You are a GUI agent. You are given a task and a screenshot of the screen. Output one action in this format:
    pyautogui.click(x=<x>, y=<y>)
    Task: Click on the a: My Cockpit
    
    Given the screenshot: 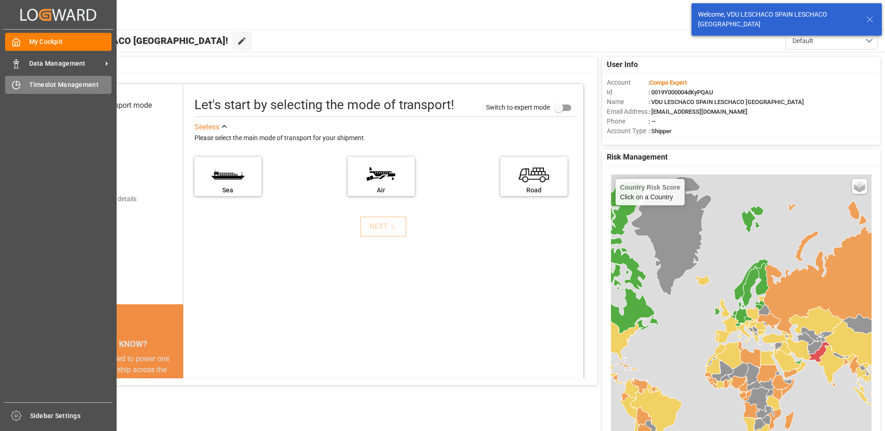 What is the action you would take?
    pyautogui.click(x=58, y=42)
    